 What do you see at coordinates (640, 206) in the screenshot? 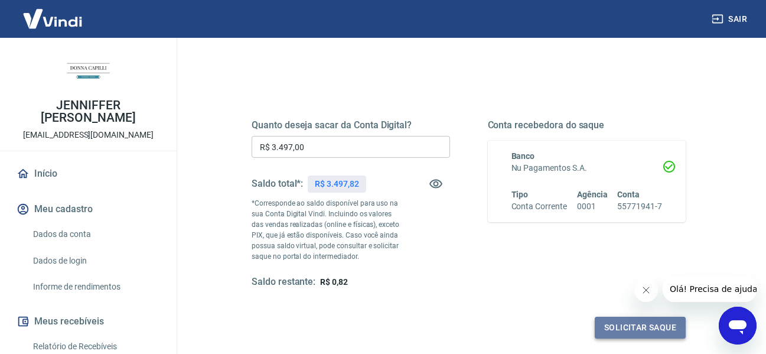
I see `h6: 55771941-7` at bounding box center [640, 206].